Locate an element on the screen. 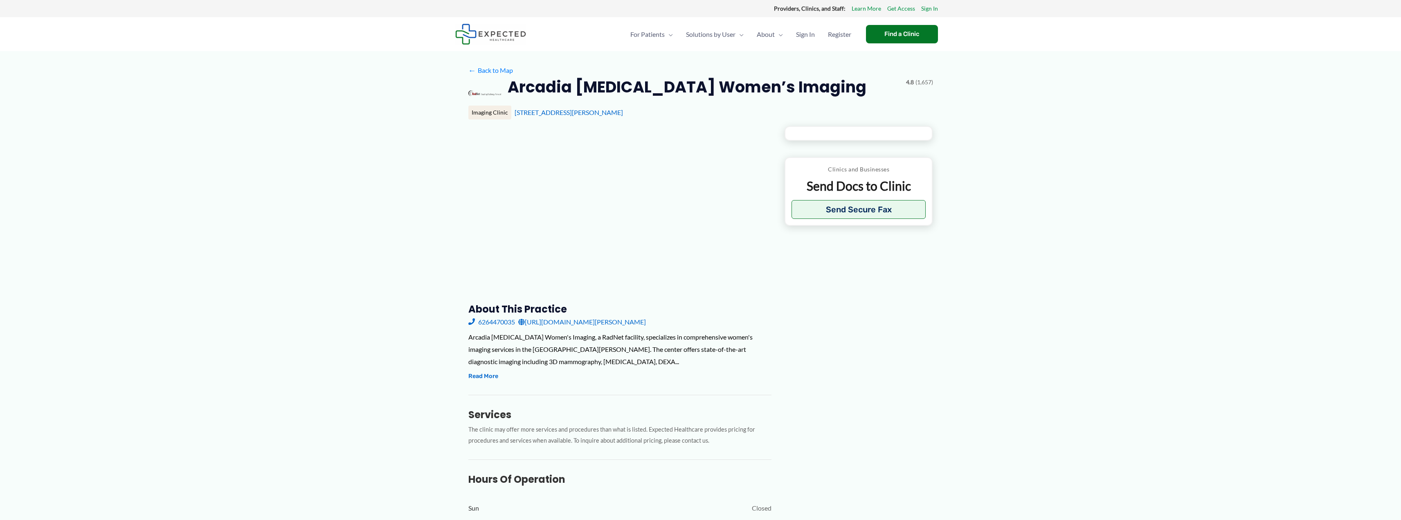  a: Register is located at coordinates (840, 34).